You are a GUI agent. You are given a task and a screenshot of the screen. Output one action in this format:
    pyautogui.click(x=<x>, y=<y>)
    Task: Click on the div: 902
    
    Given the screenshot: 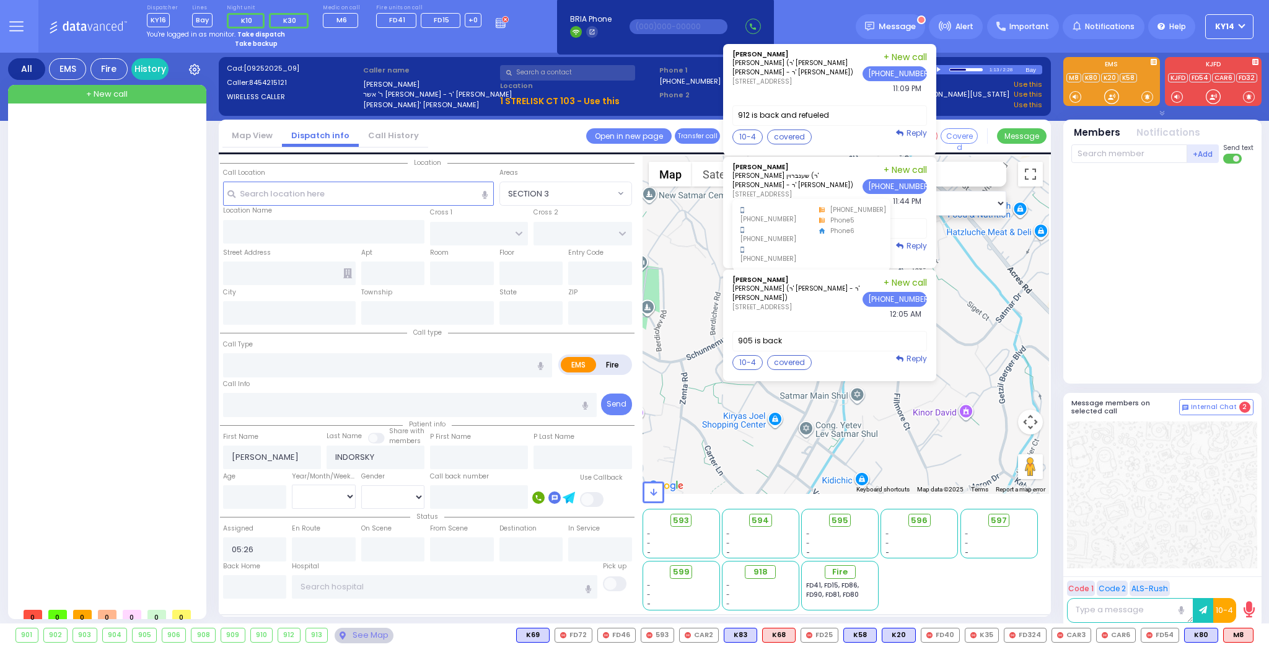 What is the action you would take?
    pyautogui.click(x=56, y=635)
    